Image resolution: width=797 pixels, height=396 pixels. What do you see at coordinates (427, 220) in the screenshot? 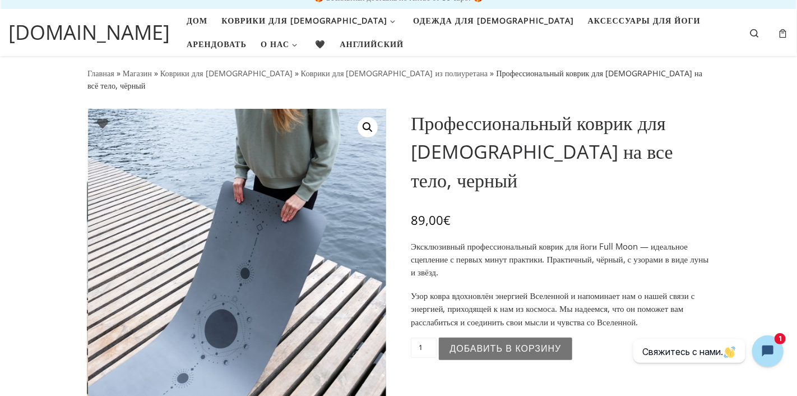
I see `font: 89,00` at bounding box center [427, 220].